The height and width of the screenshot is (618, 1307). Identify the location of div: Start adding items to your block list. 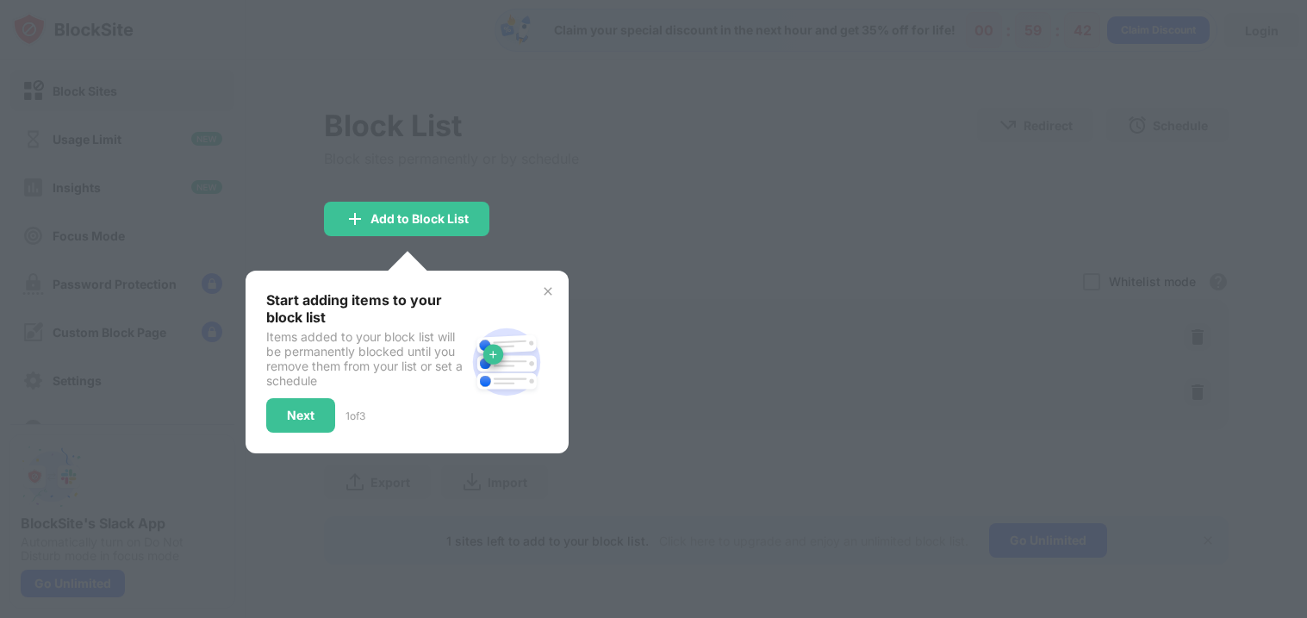
(365, 309).